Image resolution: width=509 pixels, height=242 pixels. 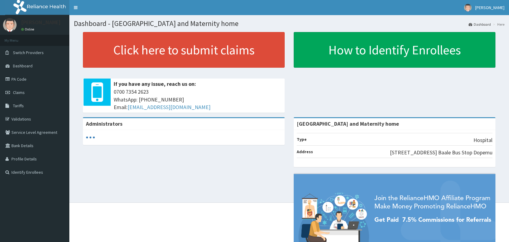 I want to click on b: Address, so click(x=305, y=151).